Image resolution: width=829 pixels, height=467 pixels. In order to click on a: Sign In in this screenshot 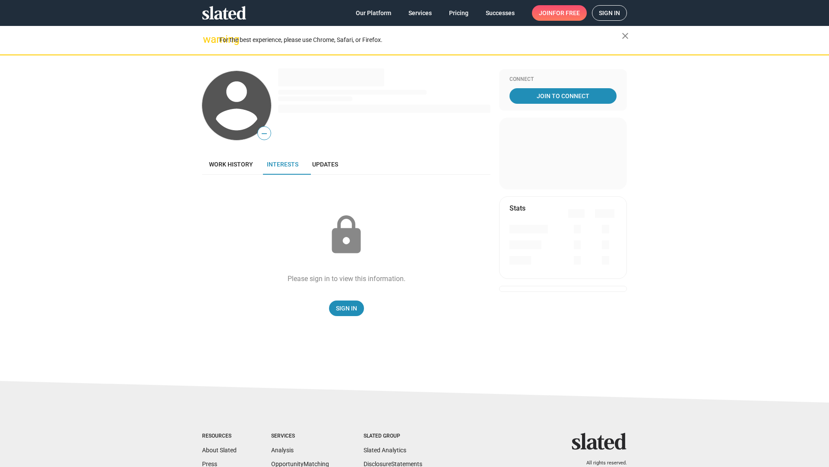, I will do `click(346, 308)`.